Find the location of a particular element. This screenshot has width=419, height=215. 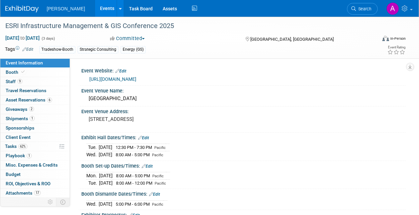

img: Amy Reese is located at coordinates (392, 9).